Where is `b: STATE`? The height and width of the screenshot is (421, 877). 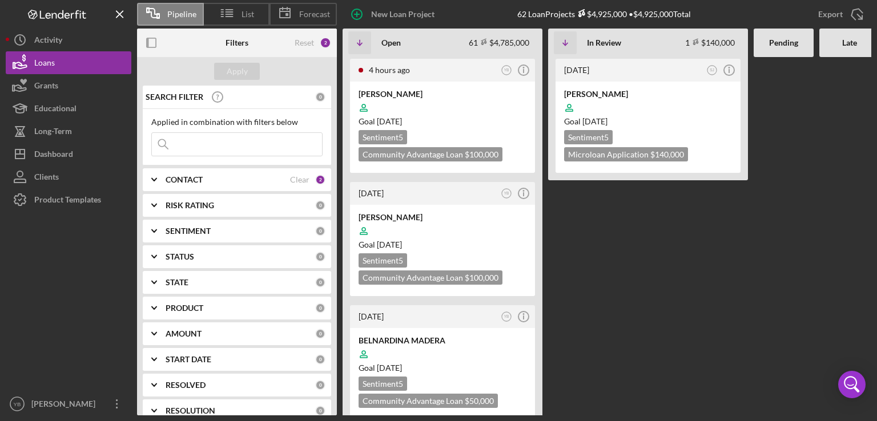 b: STATE is located at coordinates (177, 283).